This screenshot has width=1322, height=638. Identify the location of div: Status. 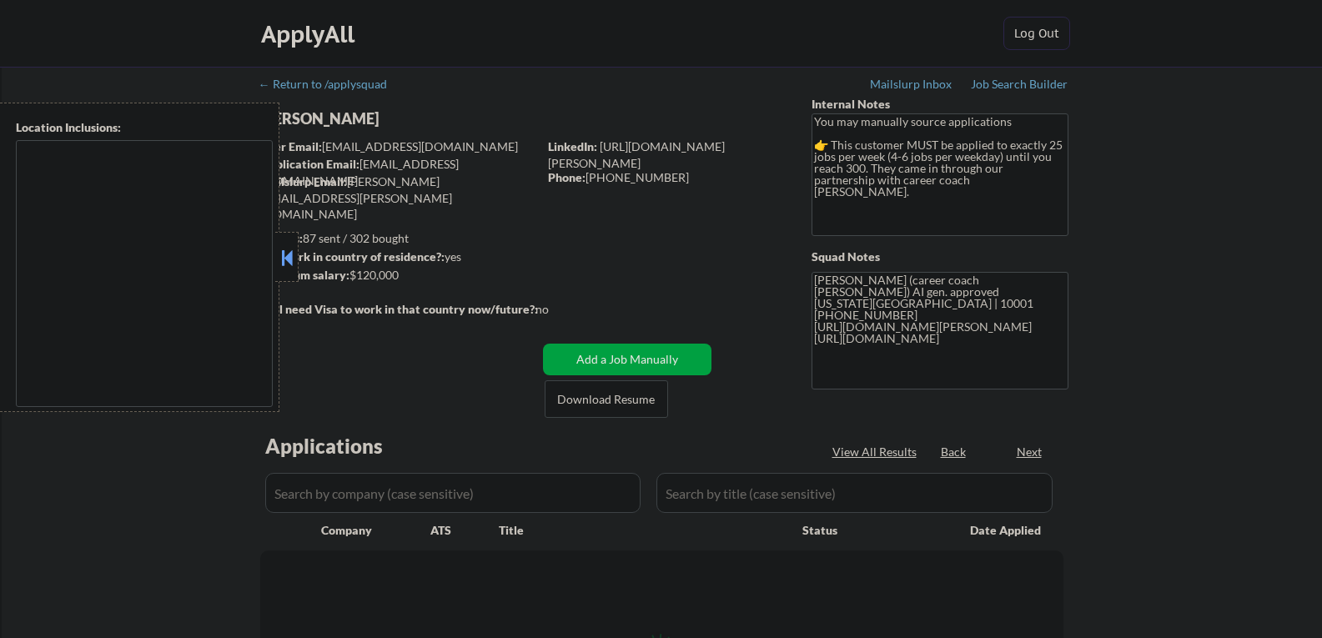
(874, 529).